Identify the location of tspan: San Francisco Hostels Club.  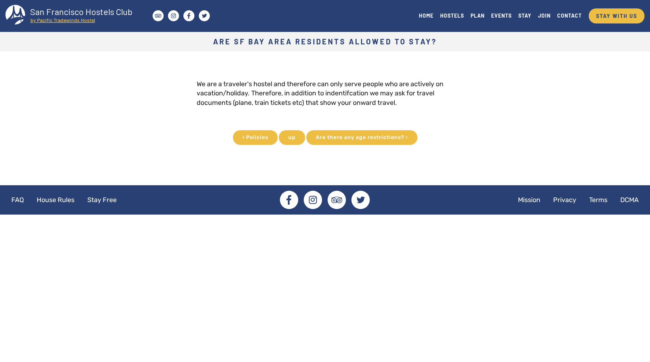
(81, 11).